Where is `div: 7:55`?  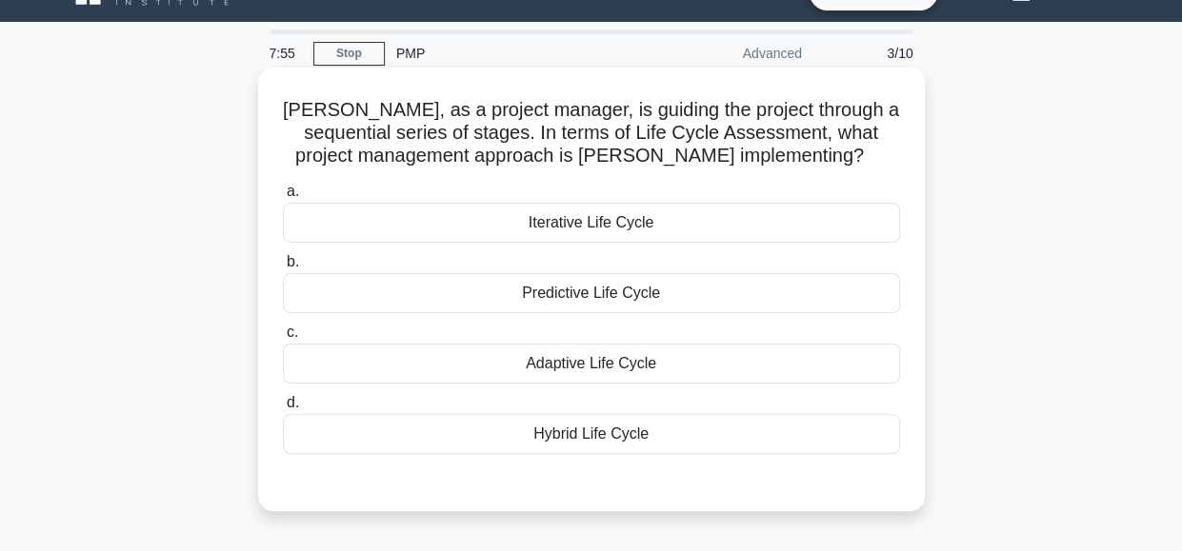
div: 7:55 is located at coordinates (286, 53).